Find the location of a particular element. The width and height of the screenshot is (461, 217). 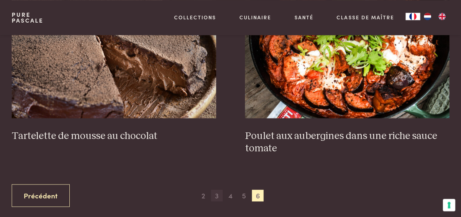

a: NL is located at coordinates (428, 16).